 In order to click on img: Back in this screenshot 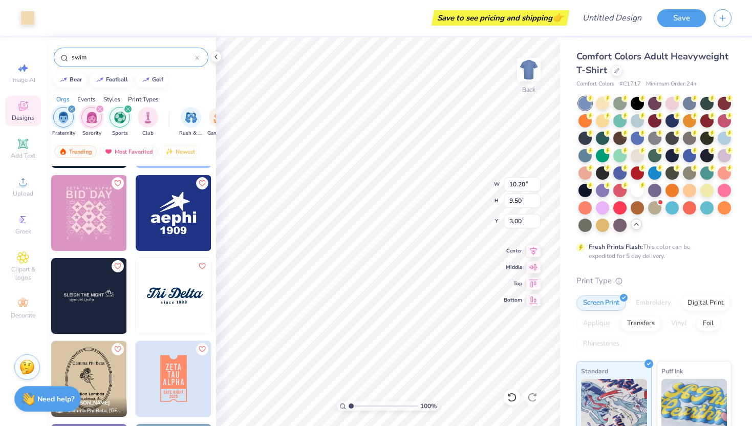, I will do `click(529, 70)`.